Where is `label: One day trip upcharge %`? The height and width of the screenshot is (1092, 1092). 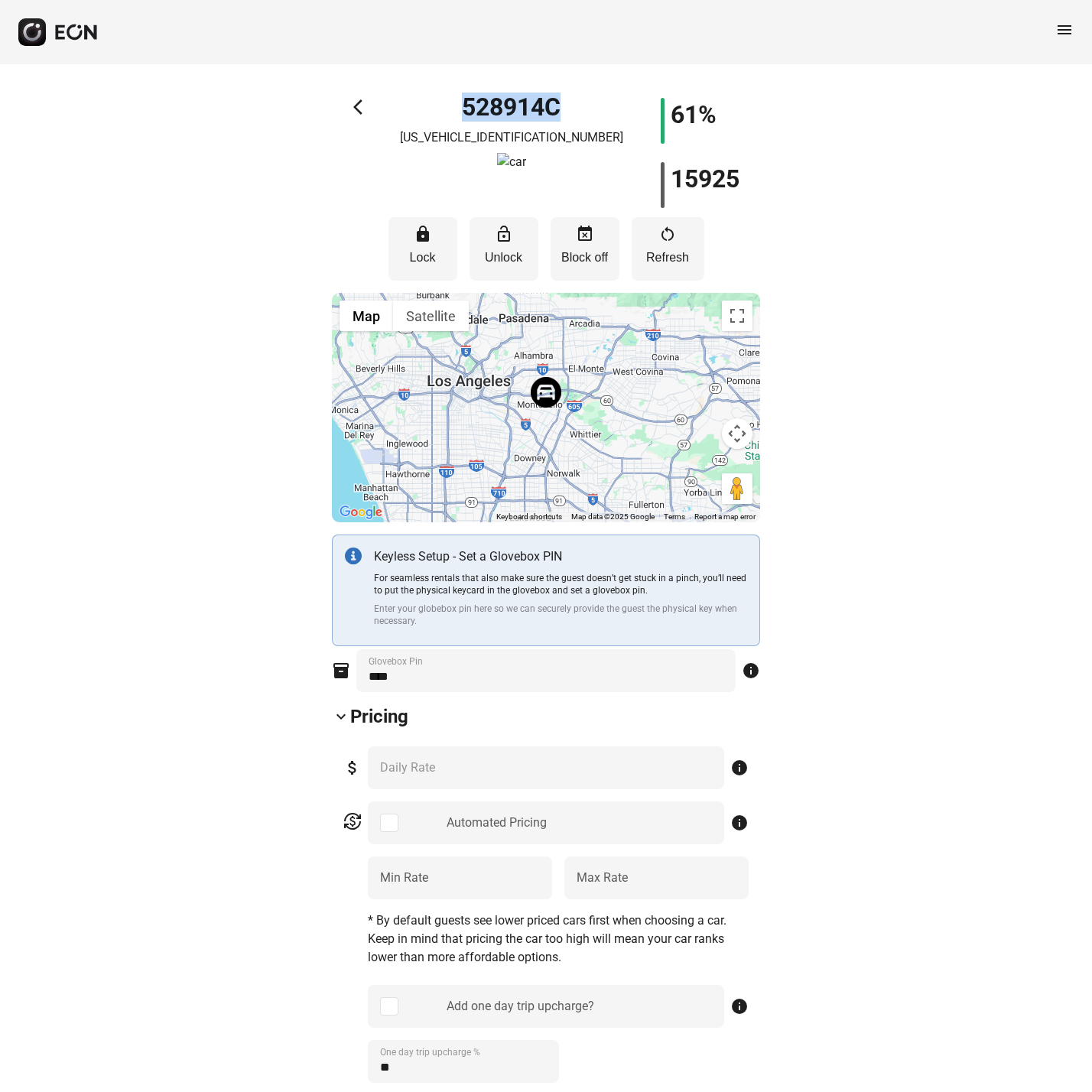 label: One day trip upcharge % is located at coordinates (430, 1053).